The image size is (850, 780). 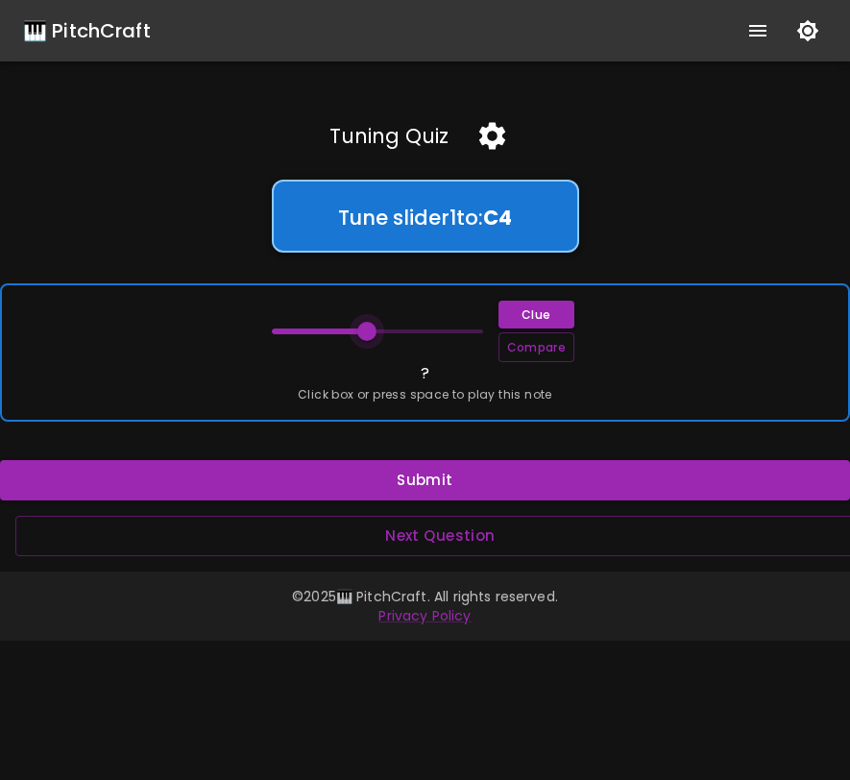 I want to click on a: 🎹 PitchCraft, so click(x=86, y=31).